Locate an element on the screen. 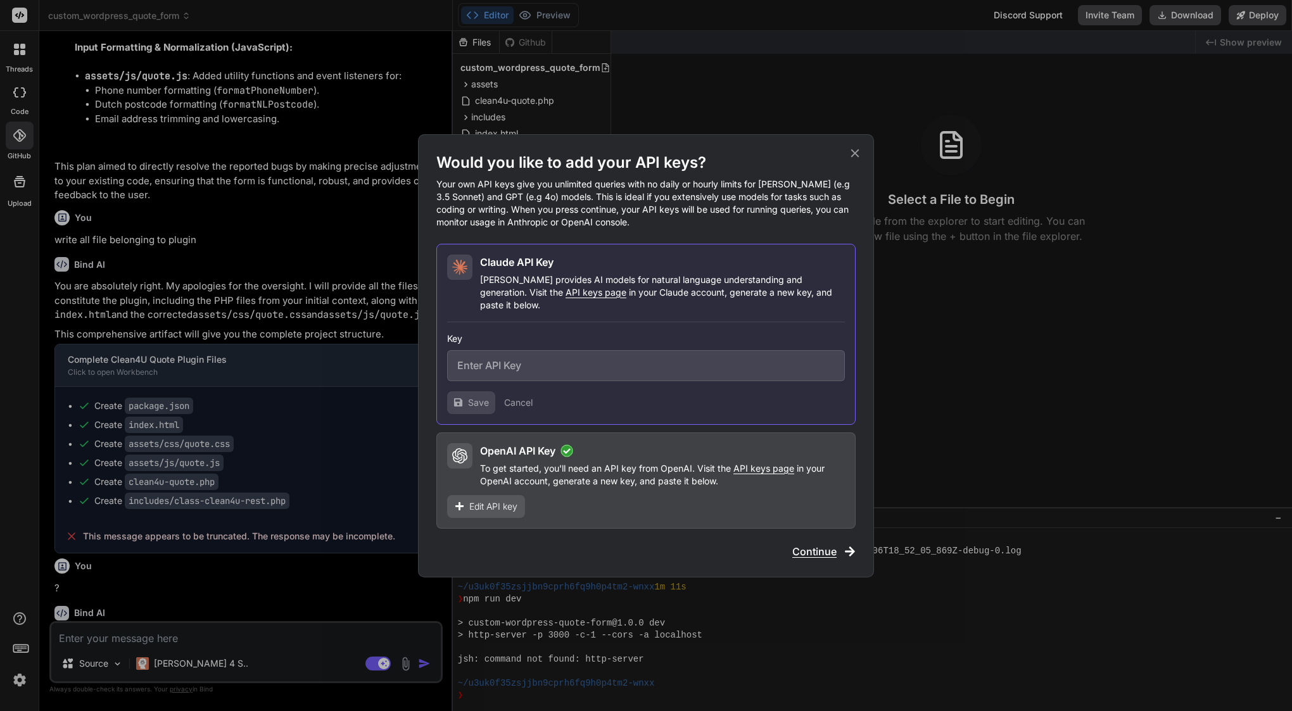 The height and width of the screenshot is (711, 1292). h2: Claude API Key is located at coordinates (517, 262).